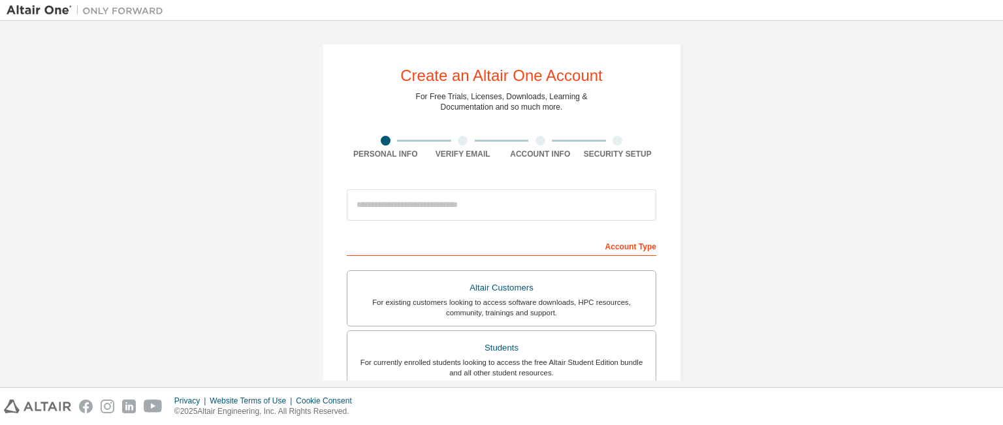 The width and height of the screenshot is (1003, 425). I want to click on img: altair_logo.svg, so click(37, 406).